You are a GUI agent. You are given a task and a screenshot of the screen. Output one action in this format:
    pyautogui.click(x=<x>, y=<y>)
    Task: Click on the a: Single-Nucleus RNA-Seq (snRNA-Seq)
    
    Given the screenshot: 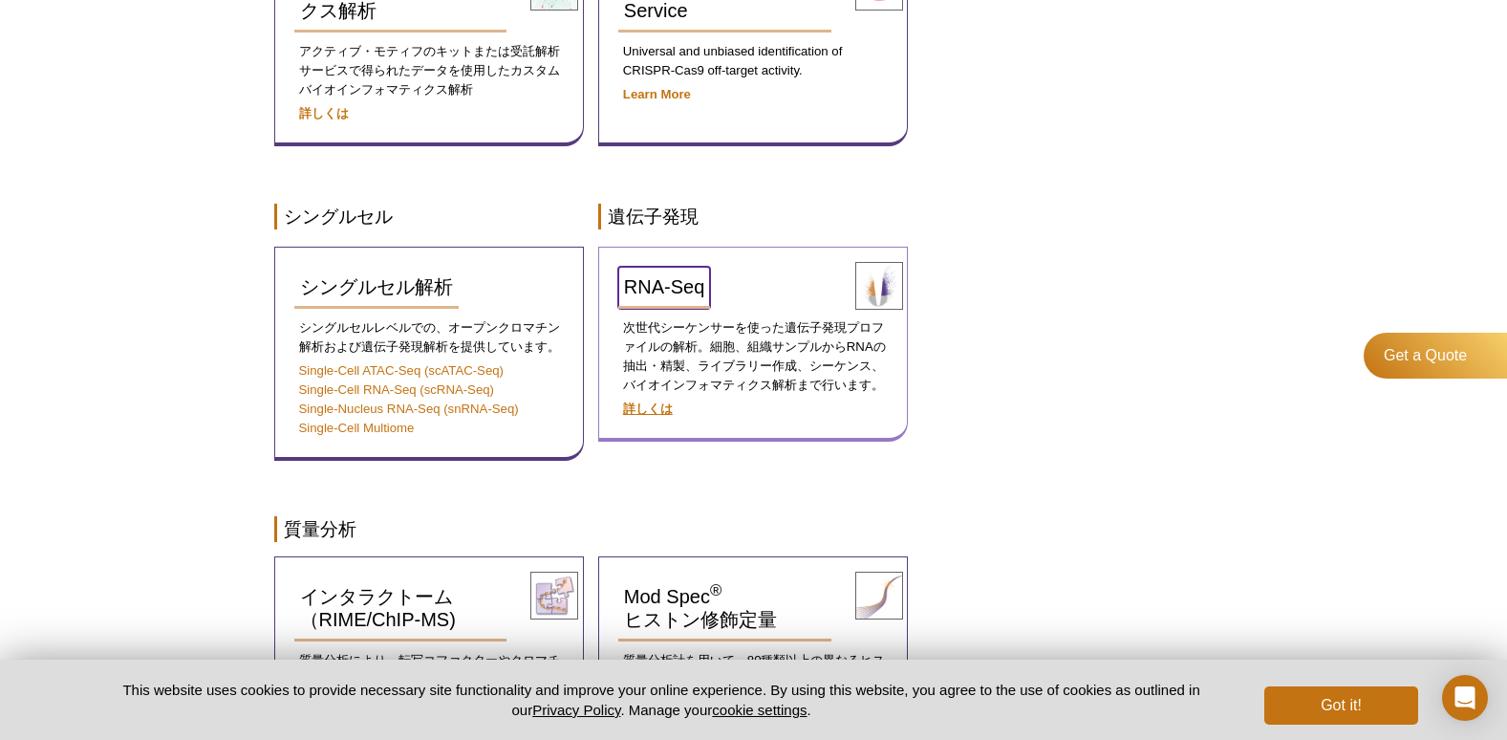 What is the action you would take?
    pyautogui.click(x=409, y=408)
    